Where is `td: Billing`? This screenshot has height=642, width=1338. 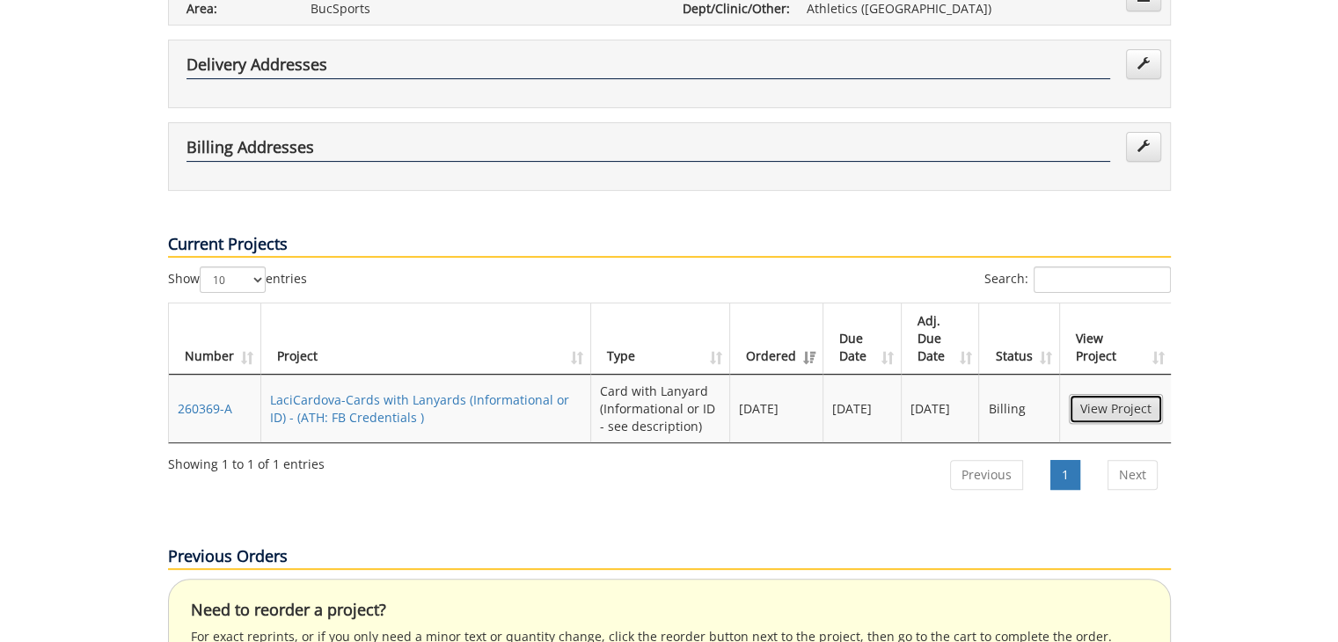
td: Billing is located at coordinates (1018, 408).